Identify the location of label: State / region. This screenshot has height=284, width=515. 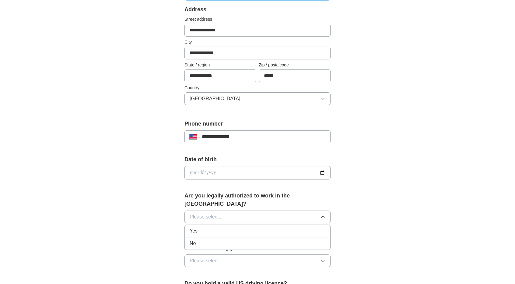
(220, 65).